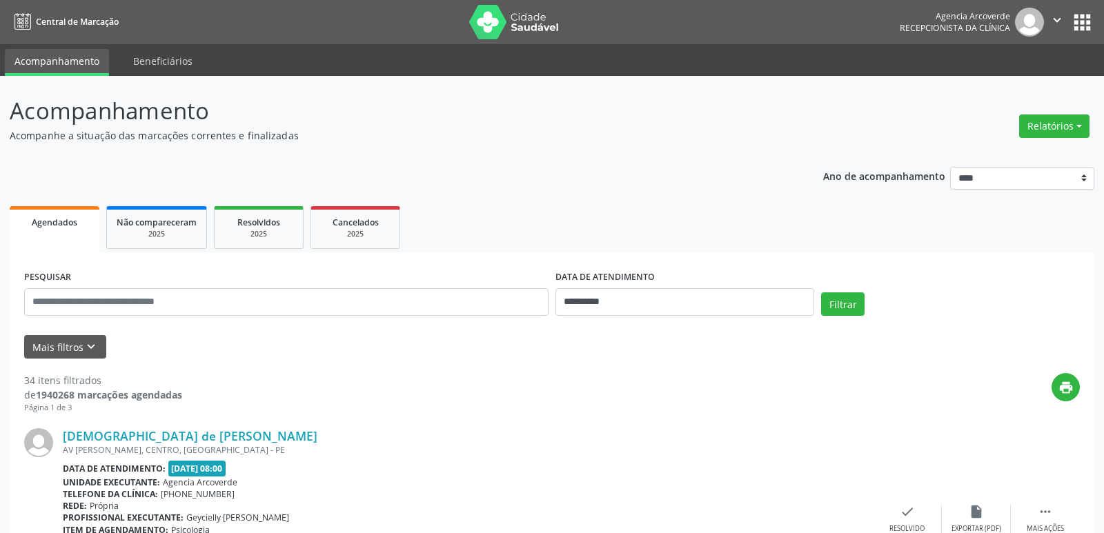 The height and width of the screenshot is (533, 1104). Describe the element at coordinates (259, 222) in the screenshot. I see `span: Resolvidos` at that location.